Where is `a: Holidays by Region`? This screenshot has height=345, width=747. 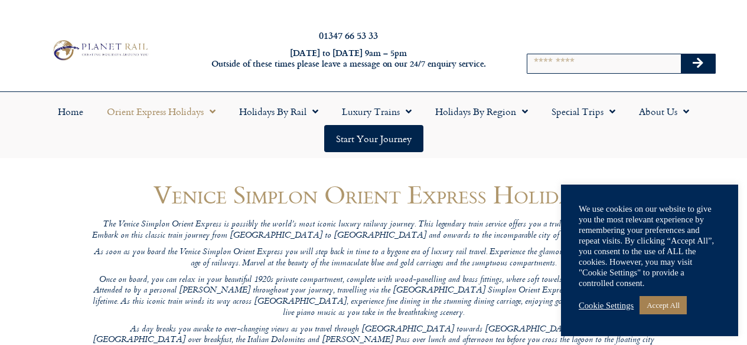
a: Holidays by Region is located at coordinates (481, 112).